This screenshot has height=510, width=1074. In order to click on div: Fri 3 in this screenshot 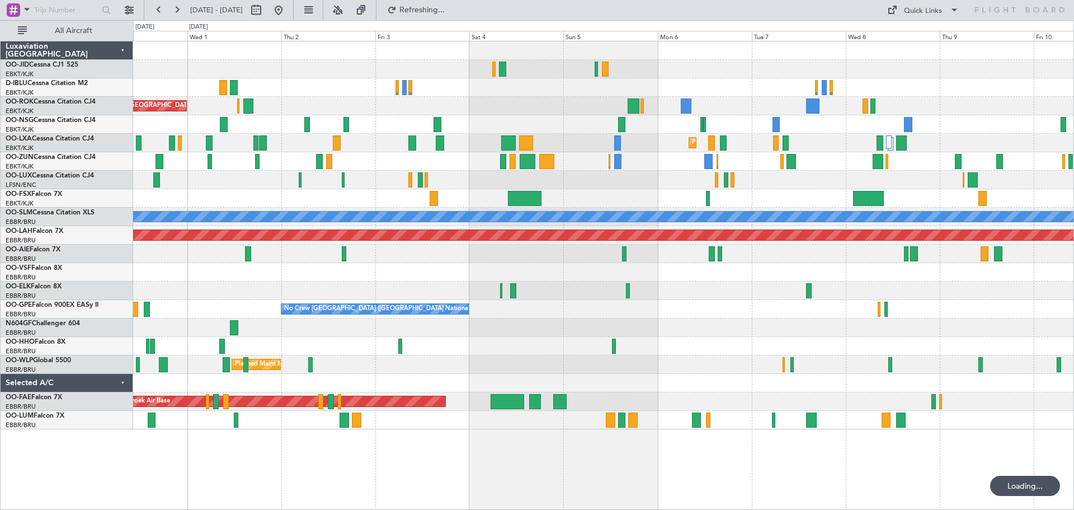, I will do `click(422, 36)`.